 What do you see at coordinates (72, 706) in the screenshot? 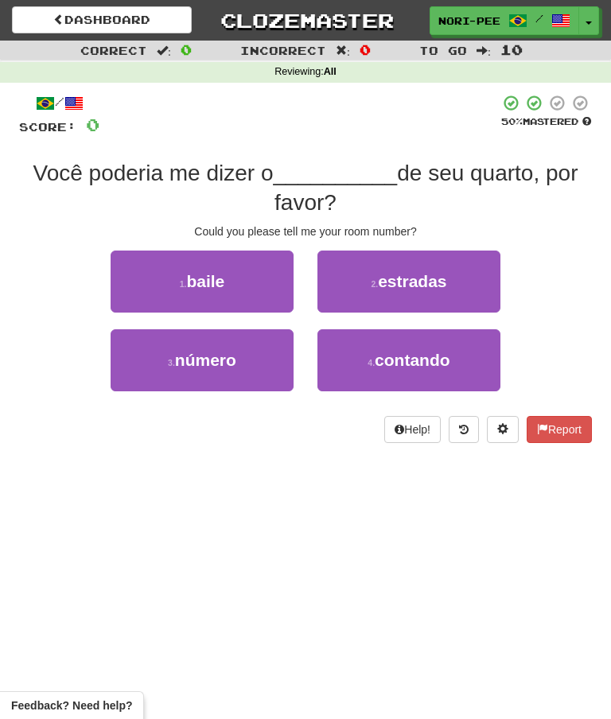
I see `span: Open feedback widget` at bounding box center [72, 706].